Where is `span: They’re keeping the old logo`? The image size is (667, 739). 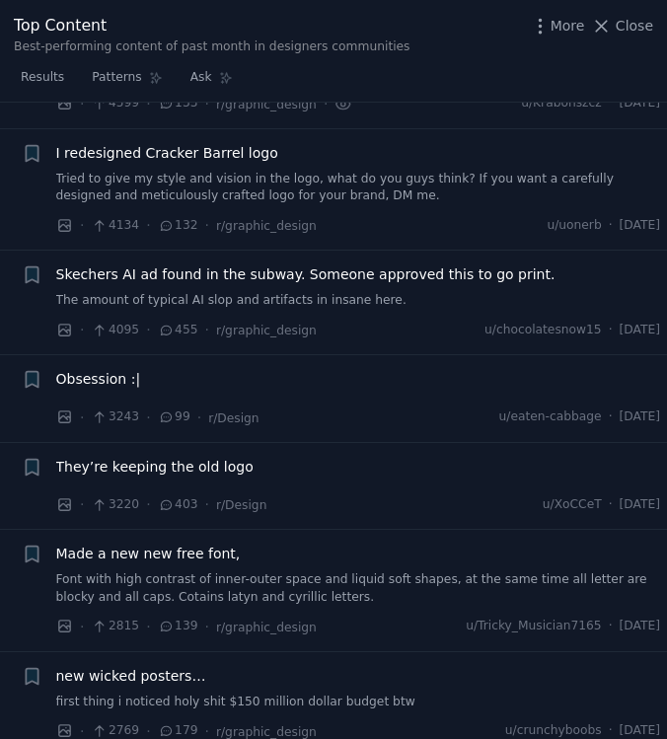
span: They’re keeping the old logo is located at coordinates (155, 467).